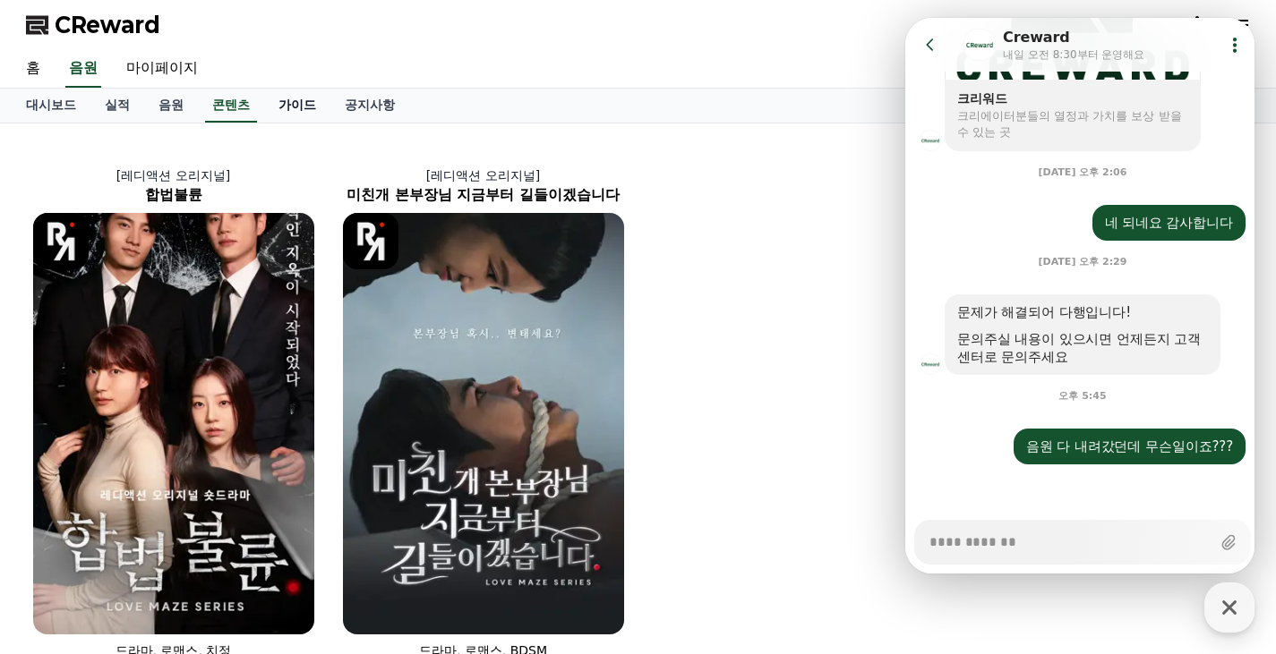 This screenshot has width=1276, height=654. What do you see at coordinates (177, 294) in the screenshot?
I see `div: 문제가 해결되어 다행입니다!` at bounding box center [177, 294].